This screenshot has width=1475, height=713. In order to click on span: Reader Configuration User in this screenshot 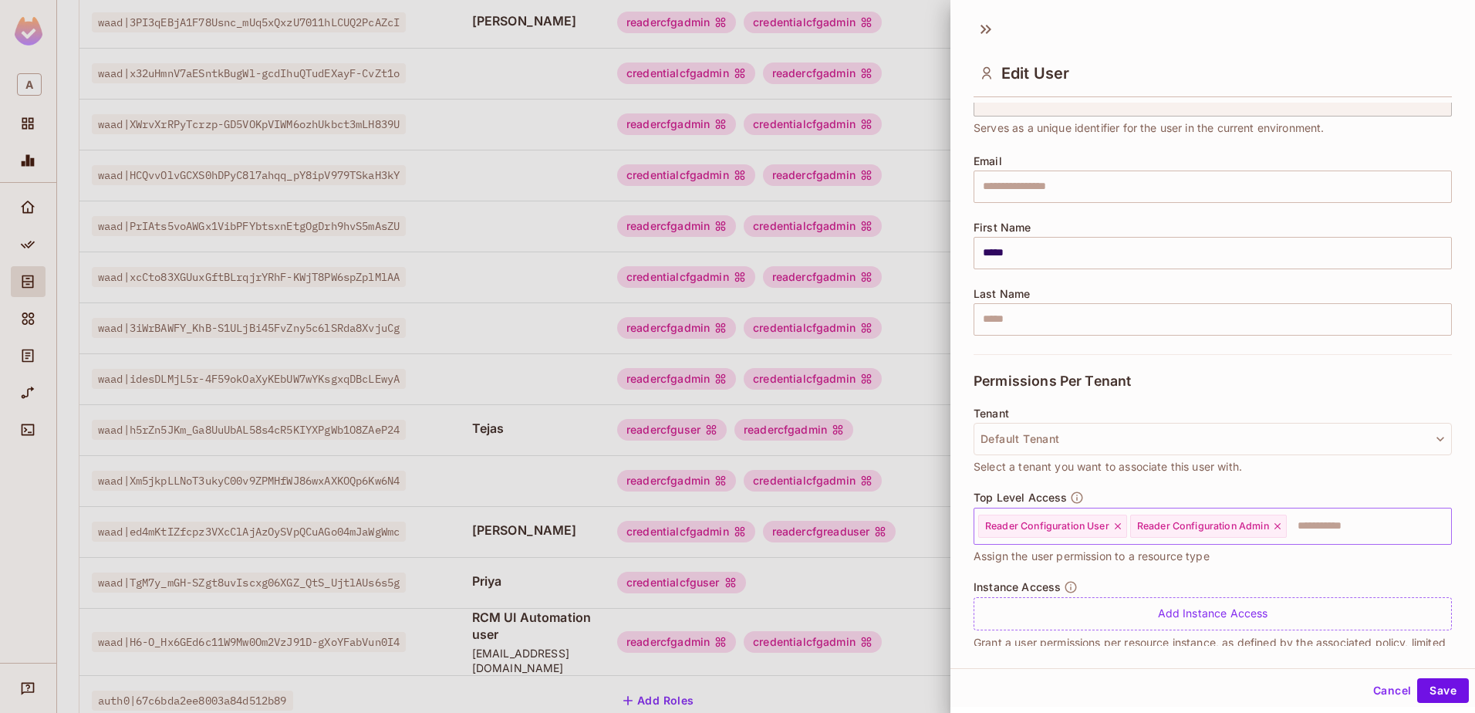, I will do `click(1047, 526)`.